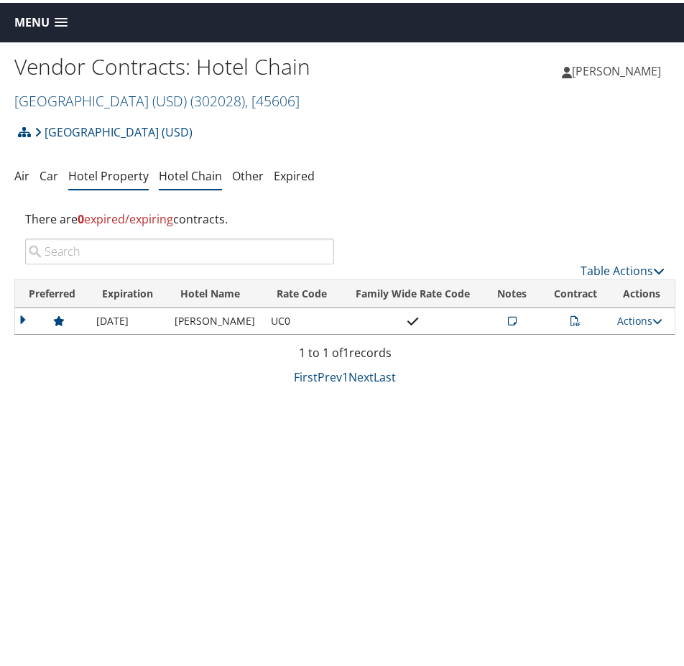 This screenshot has height=666, width=684. I want to click on div: There are contracts., so click(345, 216).